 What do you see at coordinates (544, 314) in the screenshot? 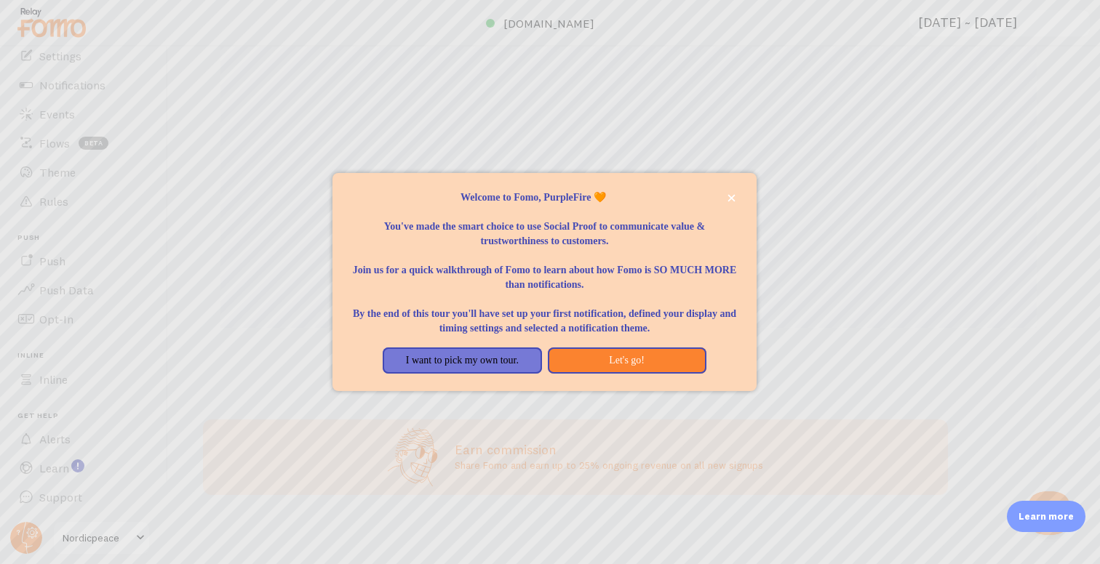
I see `p: By the end of this tour you'll have set up your first notification, defined your display and timi...` at bounding box center [544, 314].